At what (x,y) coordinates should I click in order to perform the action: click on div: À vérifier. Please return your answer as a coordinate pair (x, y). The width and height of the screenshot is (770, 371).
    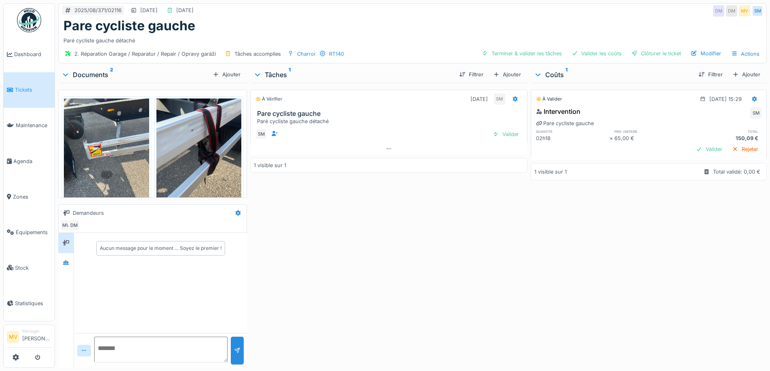
    Looking at the image, I should click on (269, 99).